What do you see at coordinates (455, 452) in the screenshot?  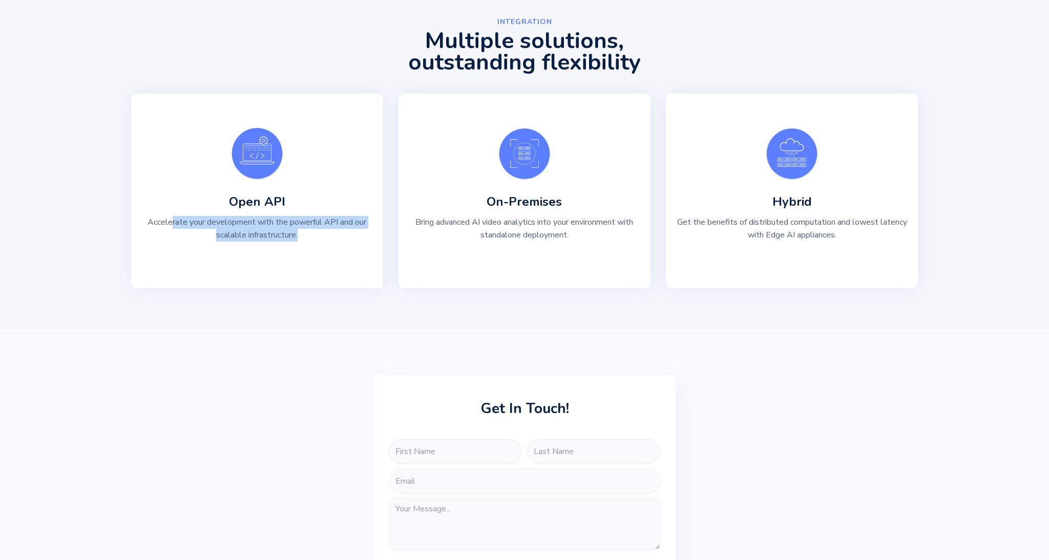 I see `input: First Name` at bounding box center [455, 452].